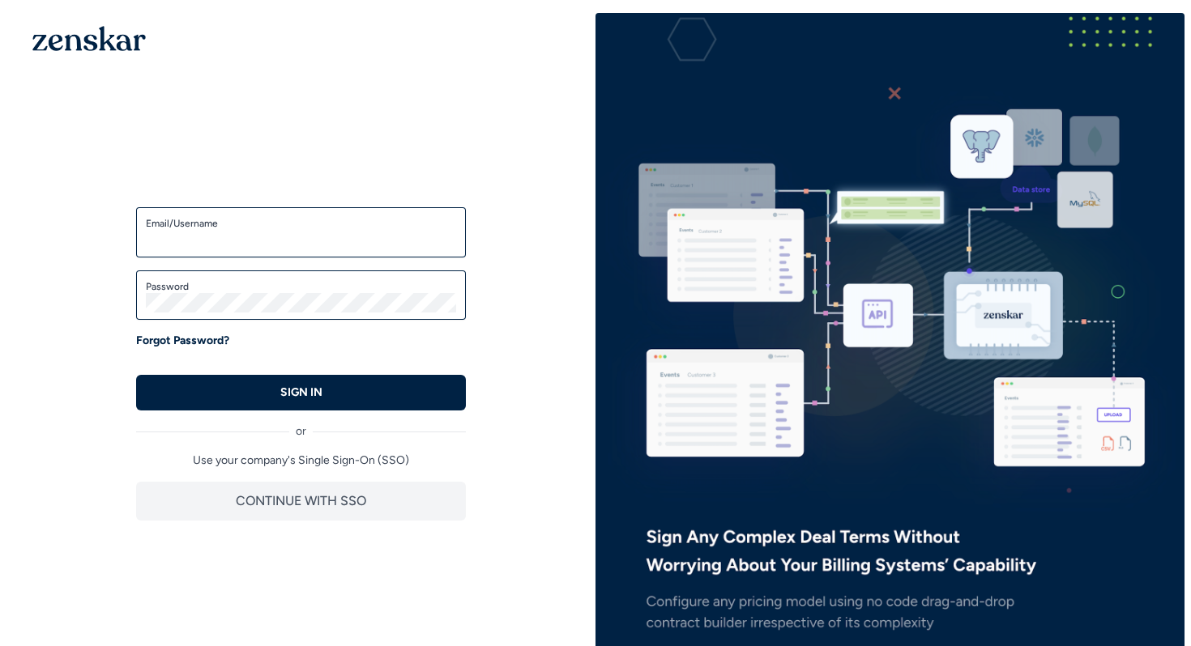 The image size is (1191, 646). Describe the element at coordinates (301, 461) in the screenshot. I see `p: Use your company's Single Sign-On (SSO)` at that location.